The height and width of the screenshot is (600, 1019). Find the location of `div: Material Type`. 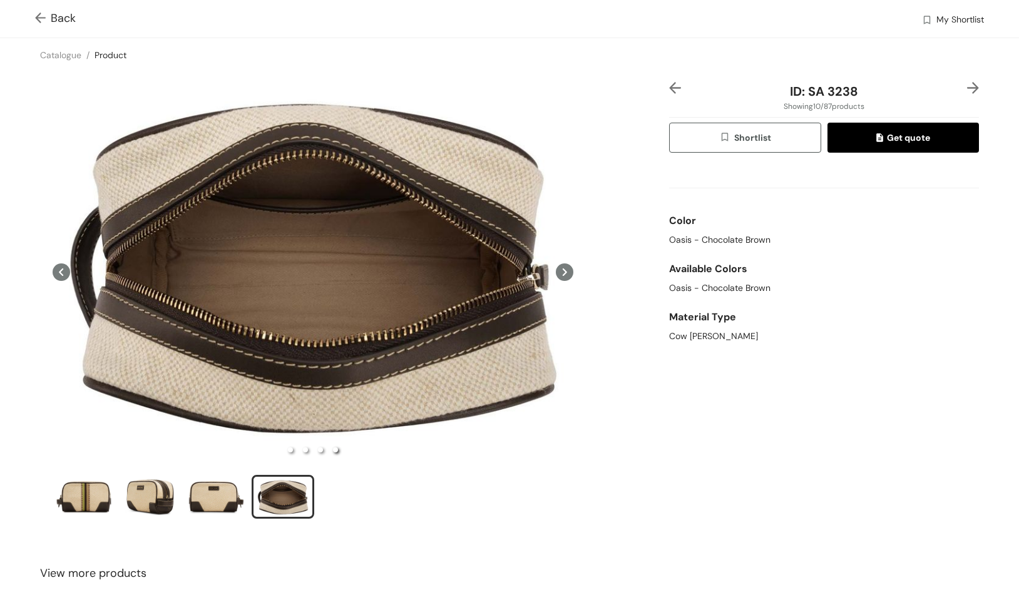

div: Material Type is located at coordinates (824, 317).